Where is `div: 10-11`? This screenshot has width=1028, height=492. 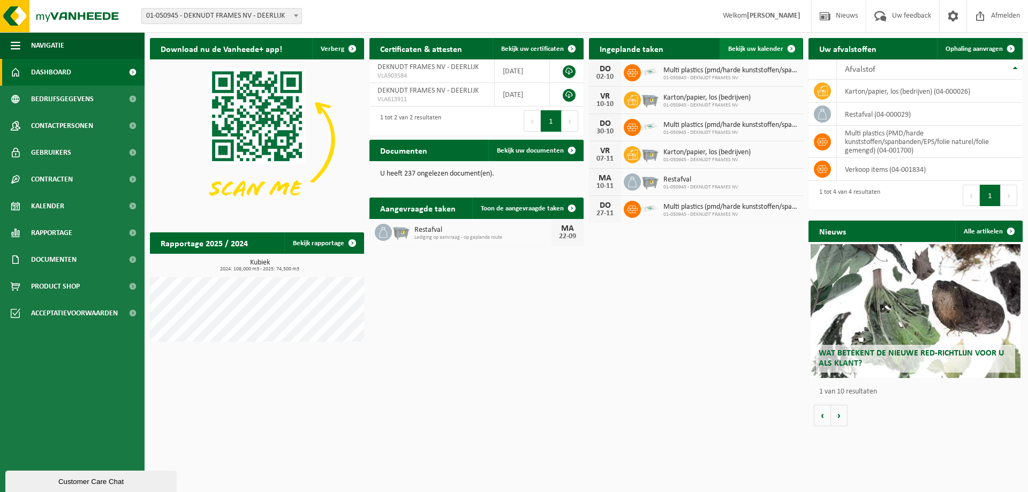
div: 10-11 is located at coordinates (605, 186).